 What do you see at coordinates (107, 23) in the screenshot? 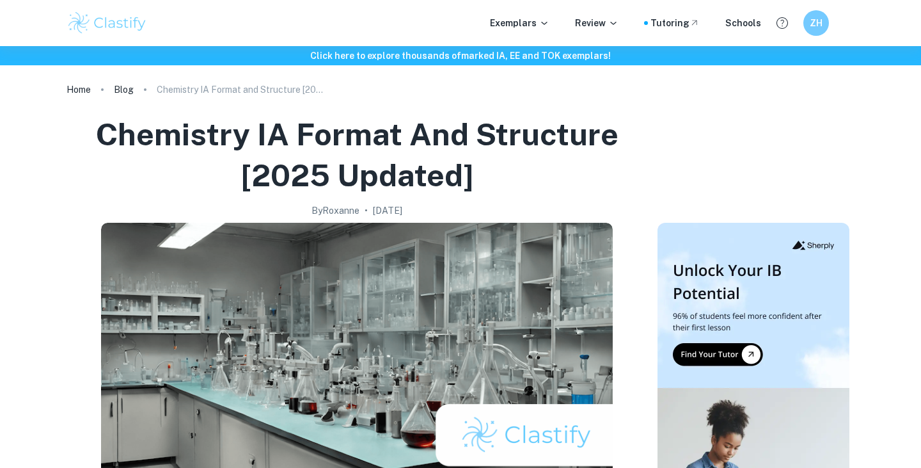
I see `img: Clastify logo` at bounding box center [107, 23].